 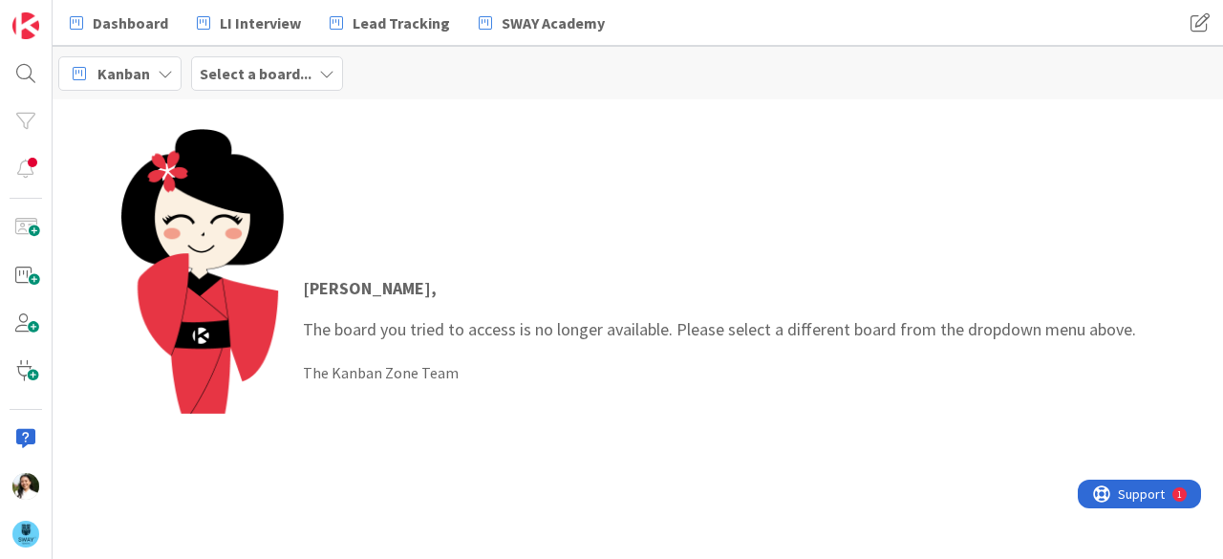 I want to click on span: Lead Tracking, so click(x=401, y=23).